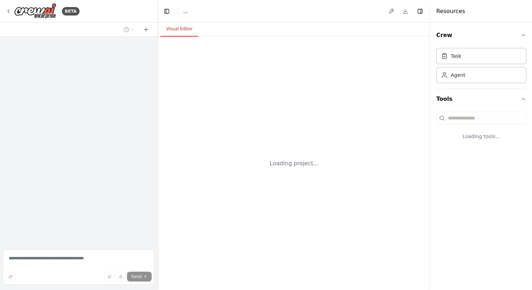  I want to click on button: Switch to previous chat, so click(129, 30).